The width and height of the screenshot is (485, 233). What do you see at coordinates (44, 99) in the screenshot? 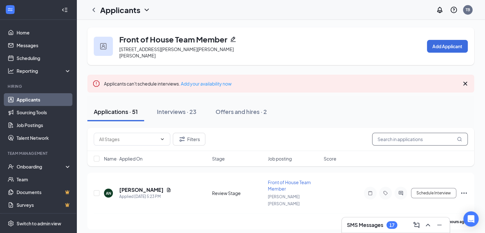
I see `a: Applicants` at bounding box center [44, 99].